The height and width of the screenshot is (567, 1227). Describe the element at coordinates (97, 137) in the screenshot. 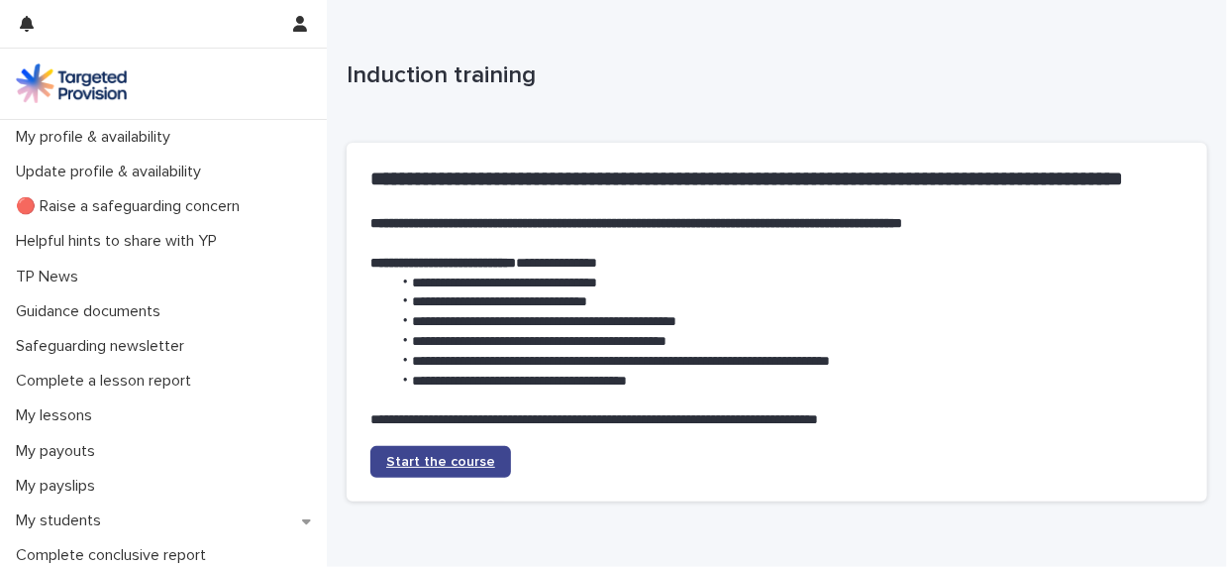

I see `p: My profile & availability` at that location.